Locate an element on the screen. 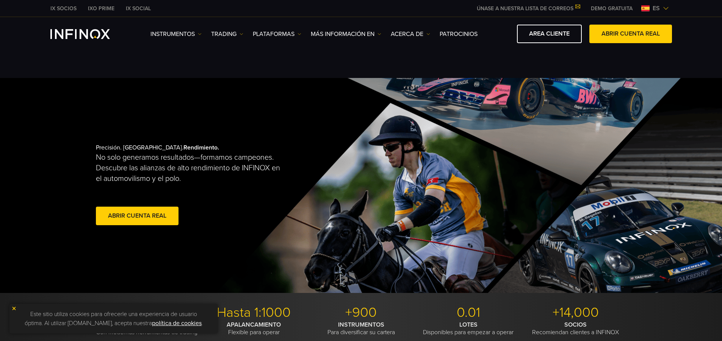  p: +900 is located at coordinates (361, 313).